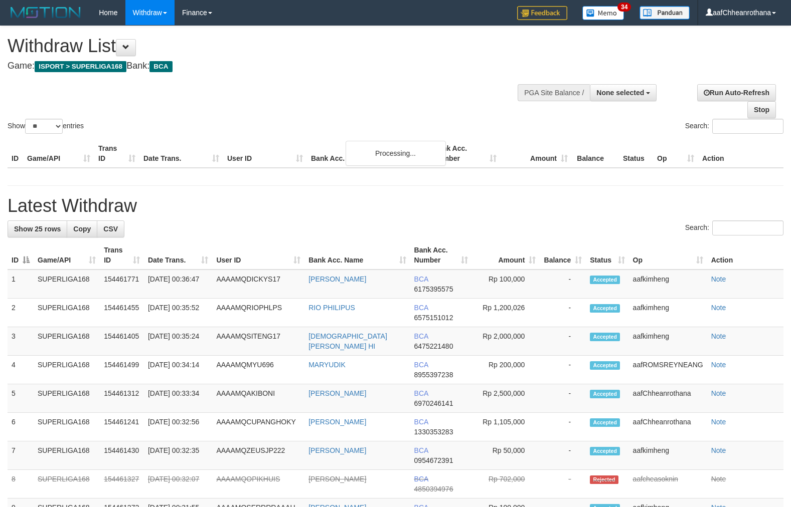 Image resolution: width=791 pixels, height=507 pixels. What do you see at coordinates (736, 93) in the screenshot?
I see `a: Run Auto-Refresh` at bounding box center [736, 93].